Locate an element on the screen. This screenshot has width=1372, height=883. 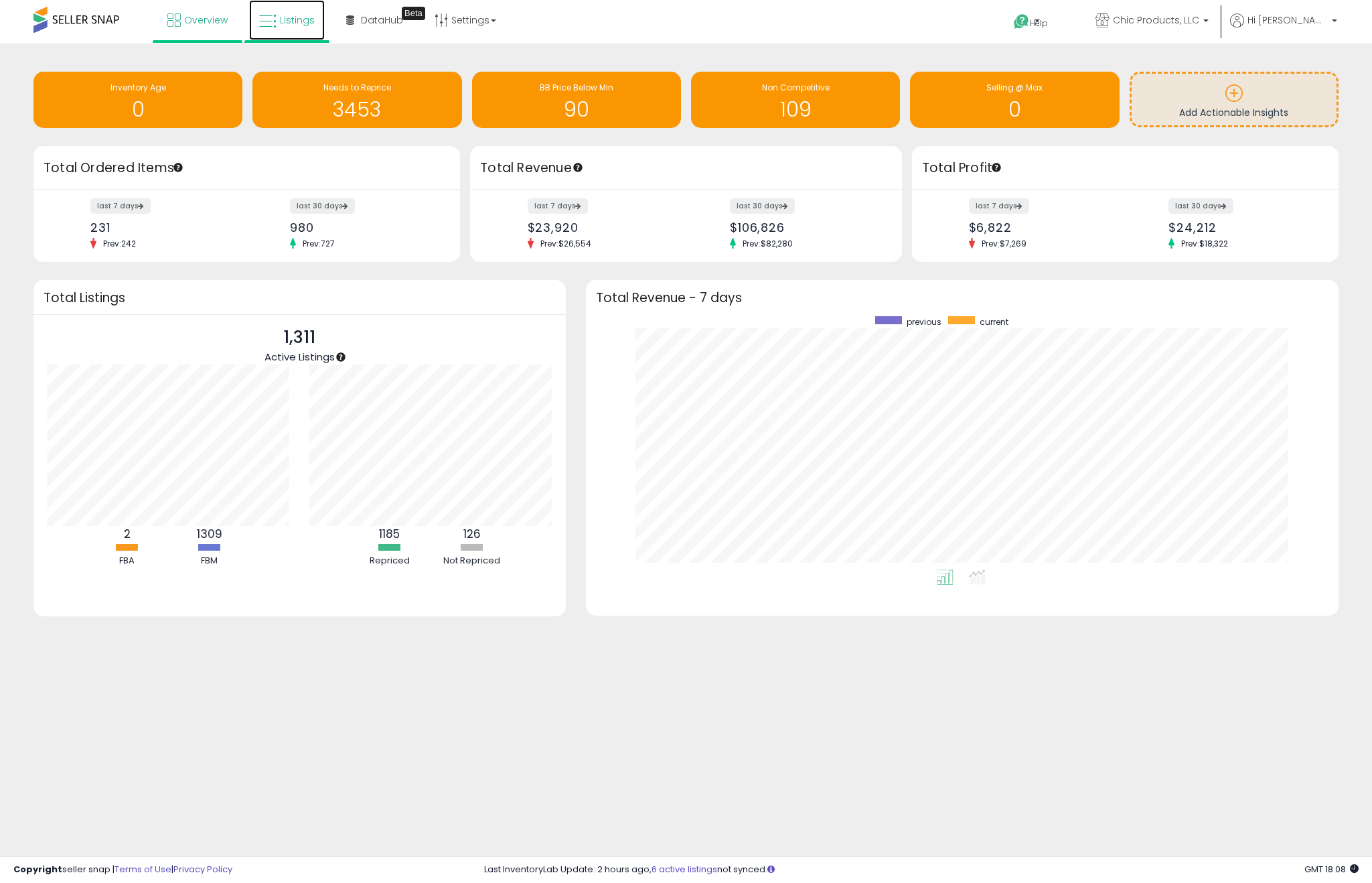
span: Selling @ Max is located at coordinates (1015, 87).